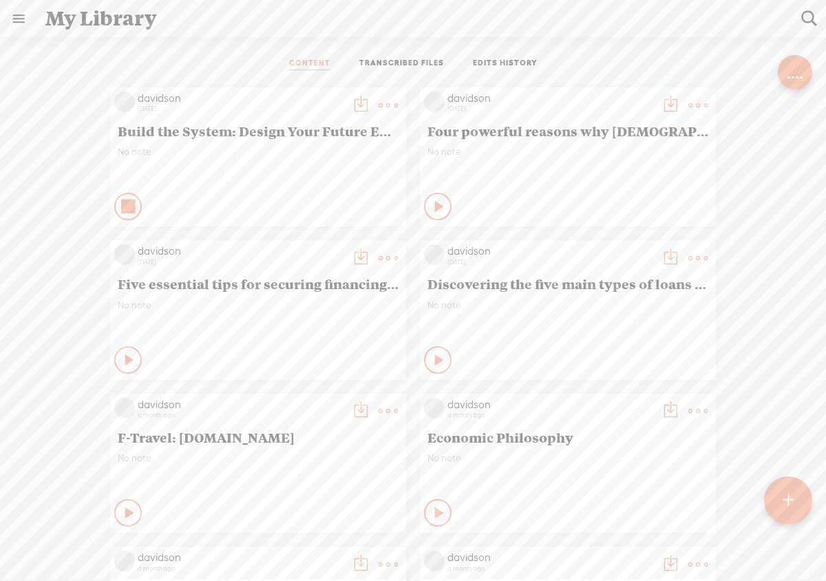  Describe the element at coordinates (258, 283) in the screenshot. I see `span: Five essential tips for securing financing for Rea Estate Investment` at that location.